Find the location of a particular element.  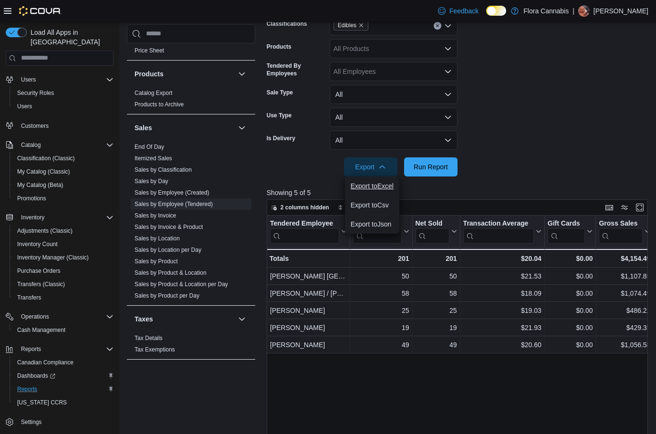

span: Run Report is located at coordinates (431, 167).